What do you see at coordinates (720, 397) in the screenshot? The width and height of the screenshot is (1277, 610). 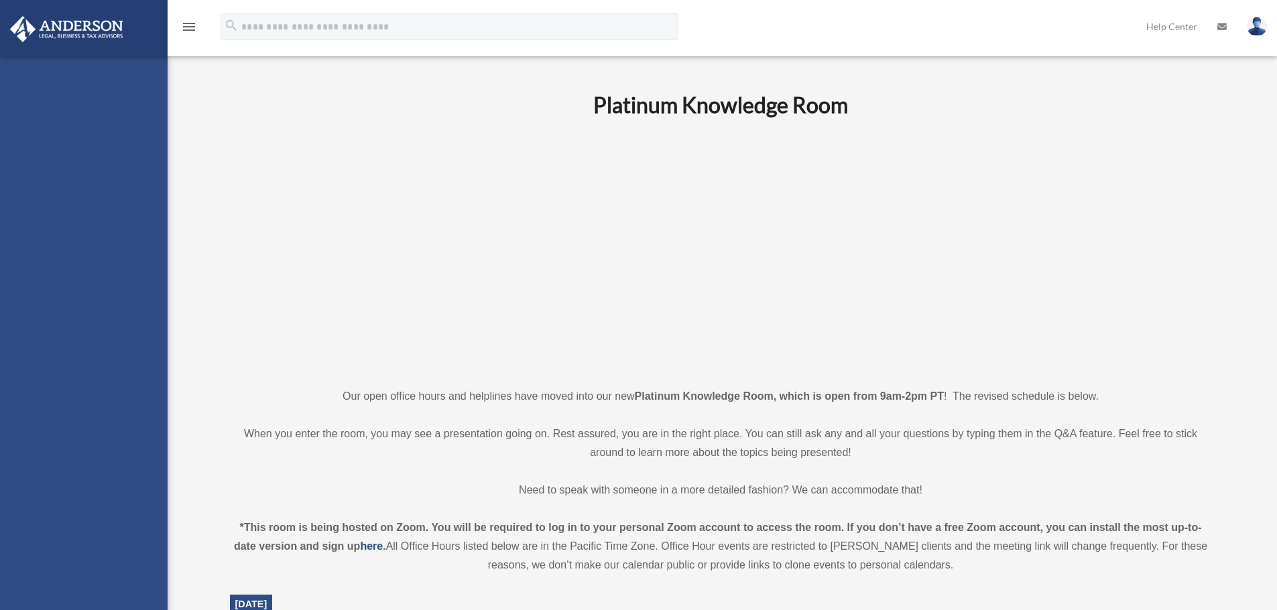 I see `p: Our open office hours and helplines have moved into our new ! The revised schedule is below.` at bounding box center [720, 397].